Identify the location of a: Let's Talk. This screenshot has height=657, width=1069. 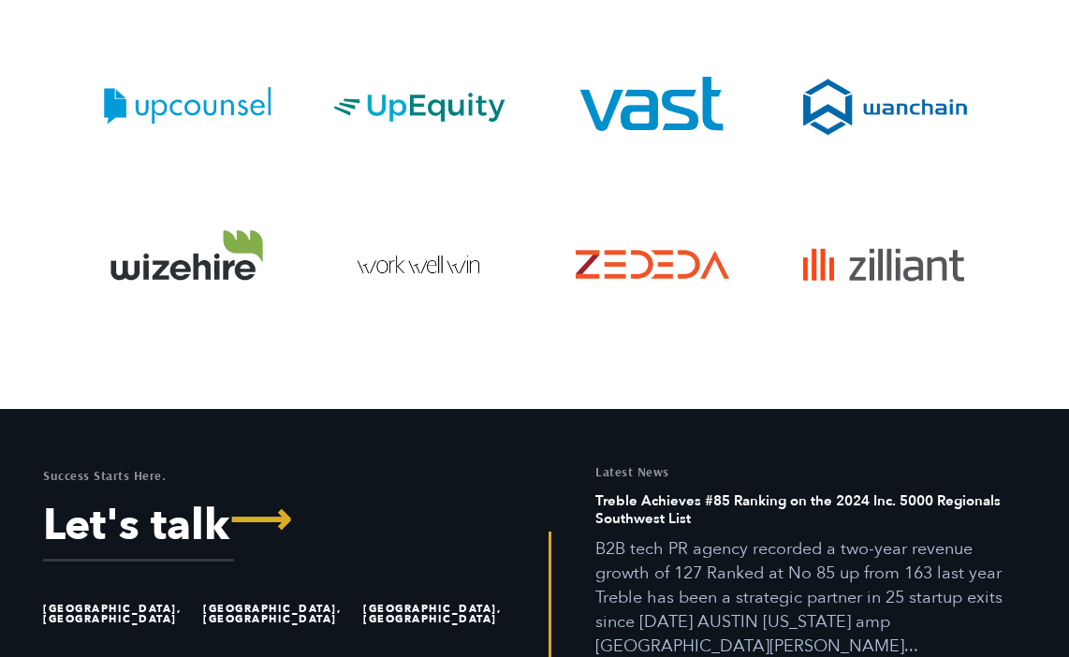
(282, 526).